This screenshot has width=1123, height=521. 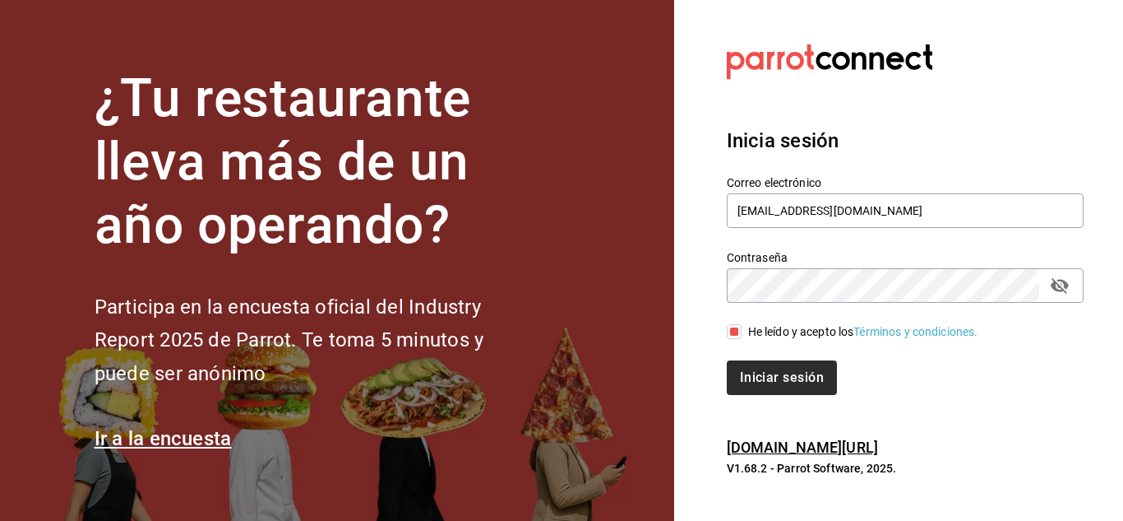 I want to click on a: Términos y condiciones., so click(x=915, y=331).